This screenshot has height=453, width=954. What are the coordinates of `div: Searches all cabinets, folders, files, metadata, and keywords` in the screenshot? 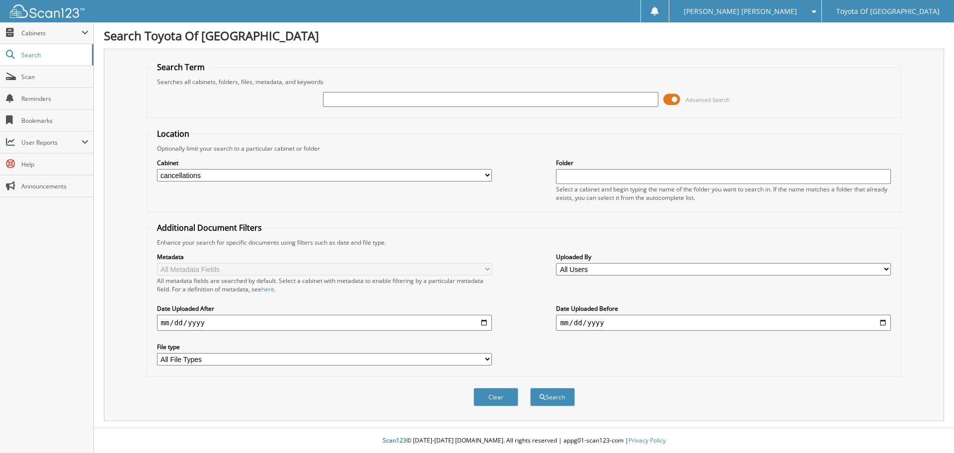 It's located at (524, 82).